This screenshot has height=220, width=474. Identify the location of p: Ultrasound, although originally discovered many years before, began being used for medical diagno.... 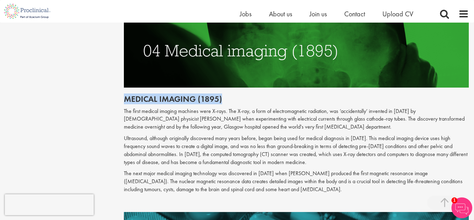
(296, 150).